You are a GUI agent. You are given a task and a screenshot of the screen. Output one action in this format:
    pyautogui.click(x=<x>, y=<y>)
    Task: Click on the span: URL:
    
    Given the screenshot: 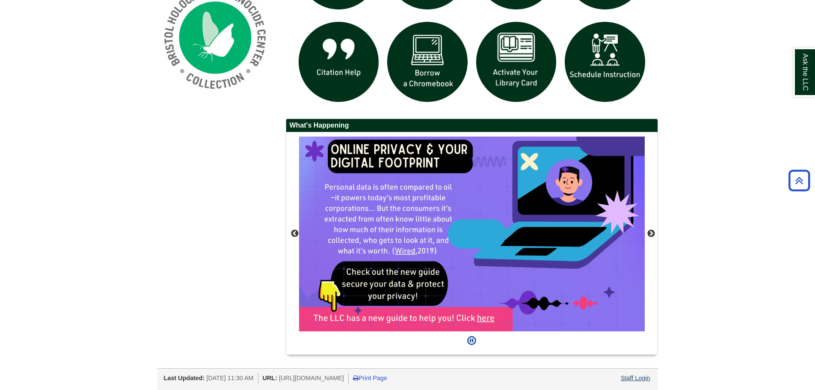 What is the action you would take?
    pyautogui.click(x=270, y=378)
    